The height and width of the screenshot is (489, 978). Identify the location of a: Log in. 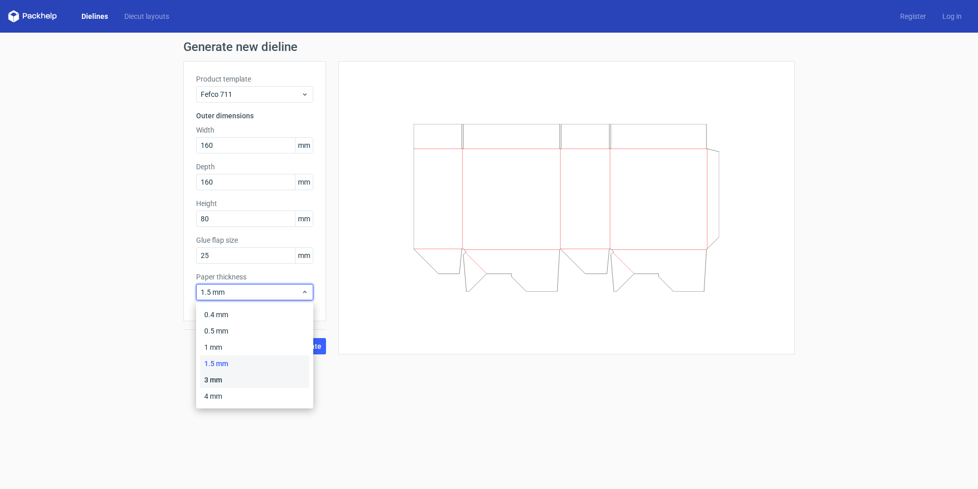
(952, 16).